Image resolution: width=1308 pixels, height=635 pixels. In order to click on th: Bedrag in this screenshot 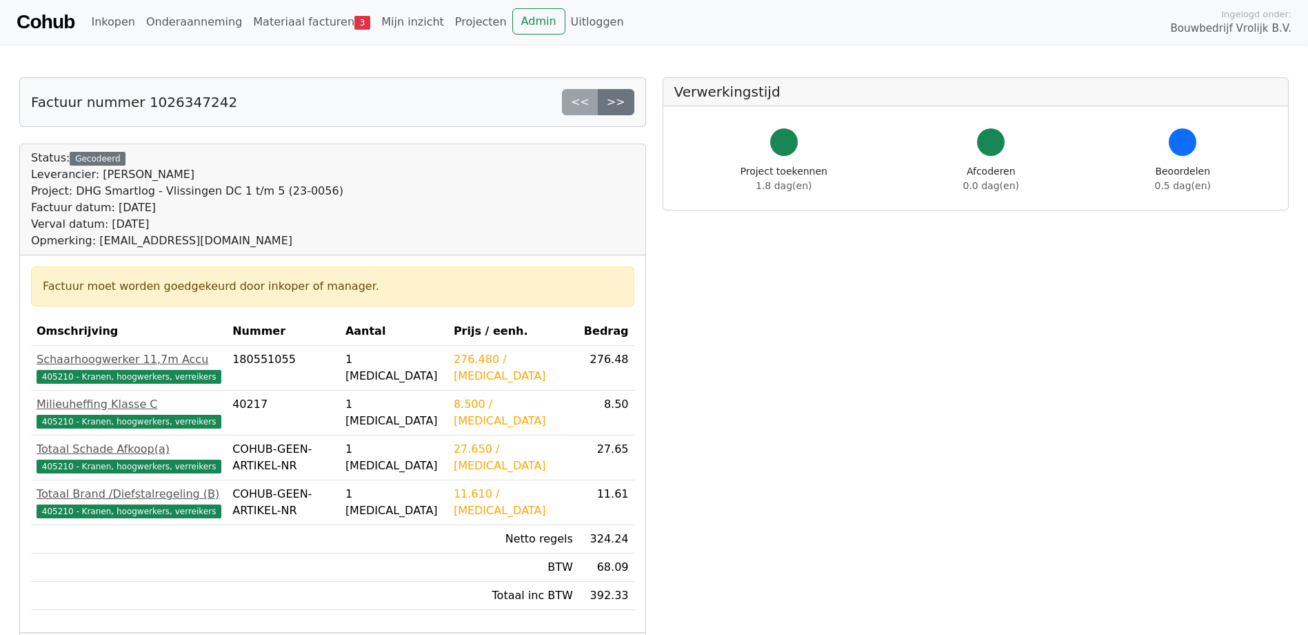, I will do `click(606, 331)`.